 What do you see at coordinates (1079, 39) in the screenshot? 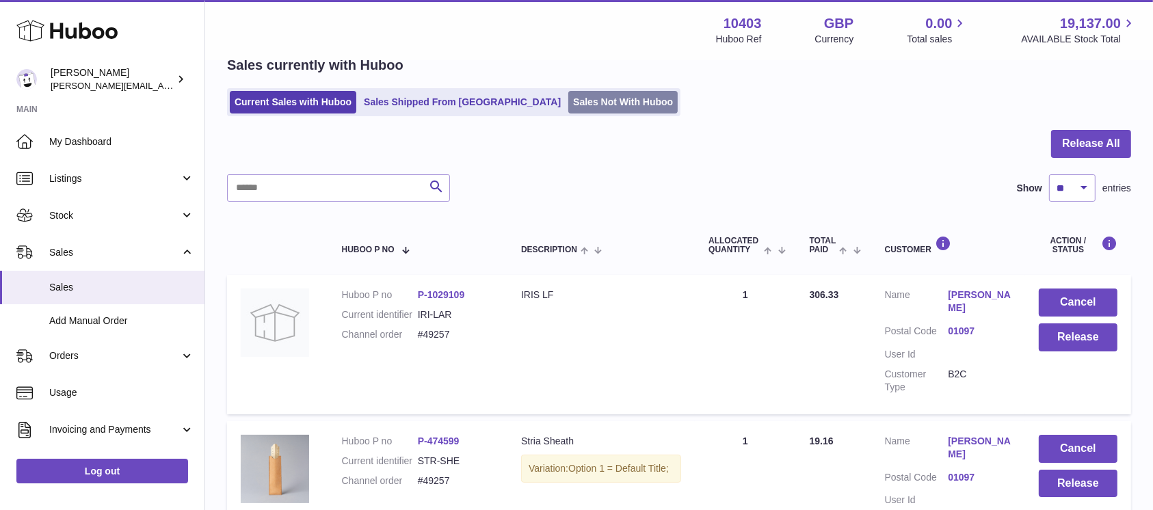
I see `span: AVAILABLE Stock Total` at bounding box center [1079, 39].